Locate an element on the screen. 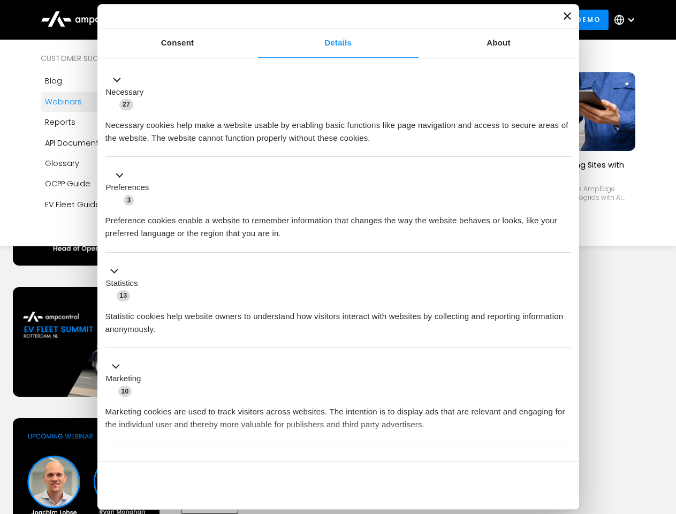 The image size is (676, 514). div: Reports is located at coordinates (60, 122).